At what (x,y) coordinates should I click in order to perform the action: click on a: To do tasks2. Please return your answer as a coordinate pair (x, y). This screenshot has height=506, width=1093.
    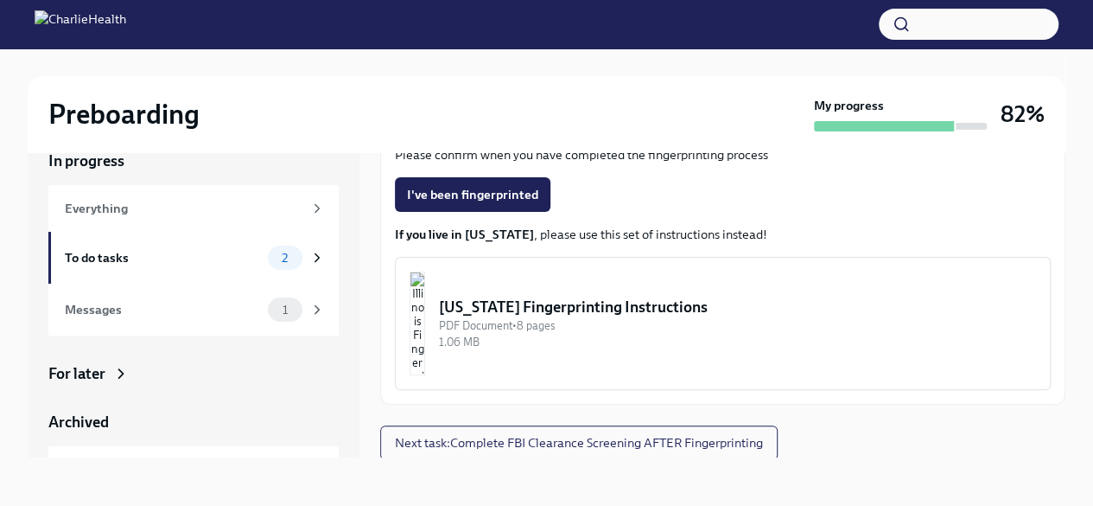
    Looking at the image, I should click on (194, 258).